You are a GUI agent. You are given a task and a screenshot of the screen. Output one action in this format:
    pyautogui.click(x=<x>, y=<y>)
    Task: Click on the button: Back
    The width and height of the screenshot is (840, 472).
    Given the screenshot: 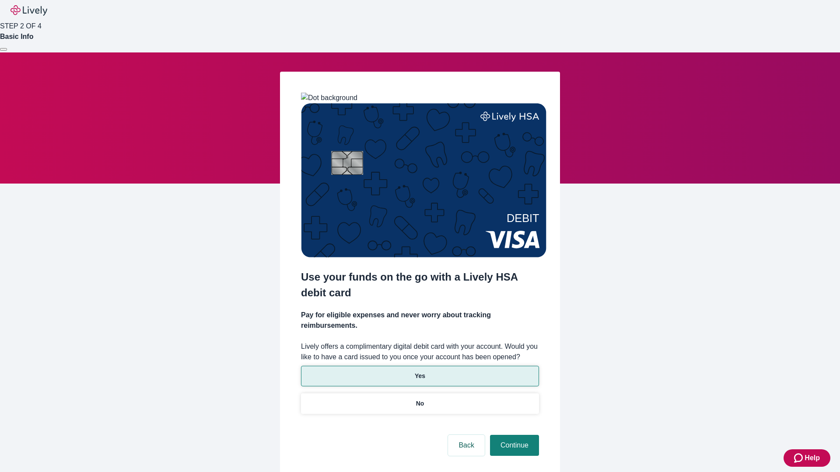 What is the action you would take?
    pyautogui.click(x=466, y=446)
    